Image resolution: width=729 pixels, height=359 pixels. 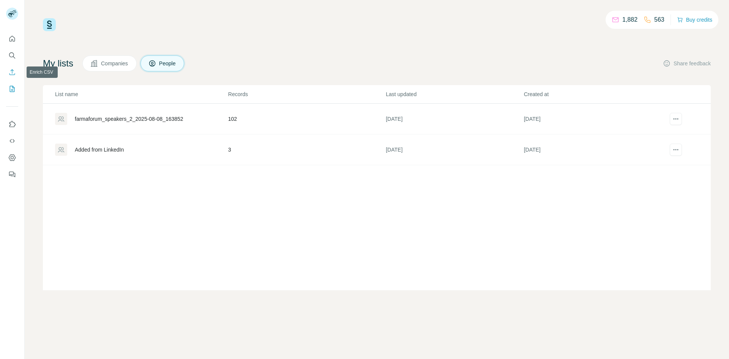 What do you see at coordinates (687, 63) in the screenshot?
I see `button: Share feedback` at bounding box center [687, 63].